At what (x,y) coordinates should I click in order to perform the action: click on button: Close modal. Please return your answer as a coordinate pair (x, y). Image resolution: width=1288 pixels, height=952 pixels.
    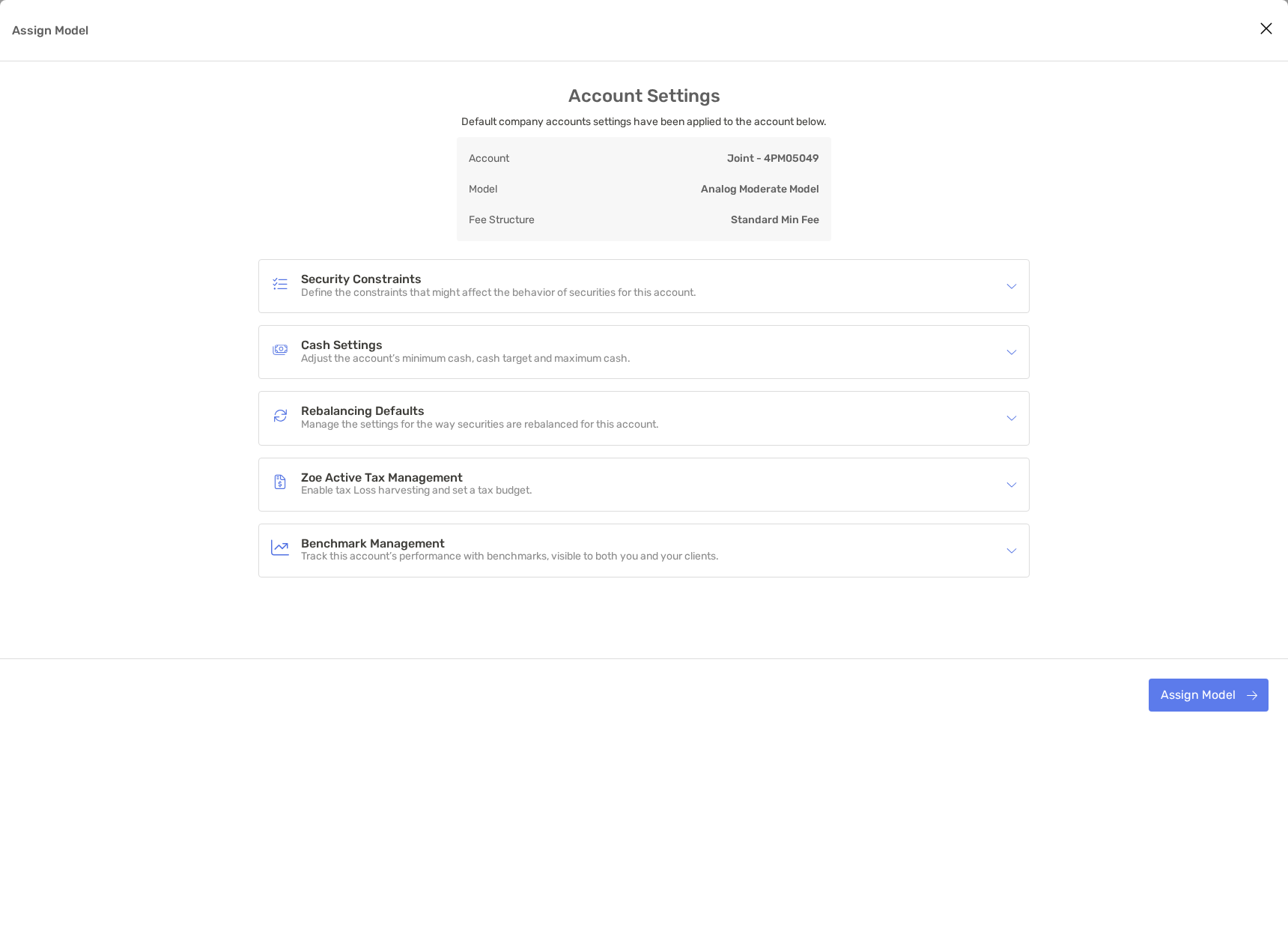
    Looking at the image, I should click on (1267, 30).